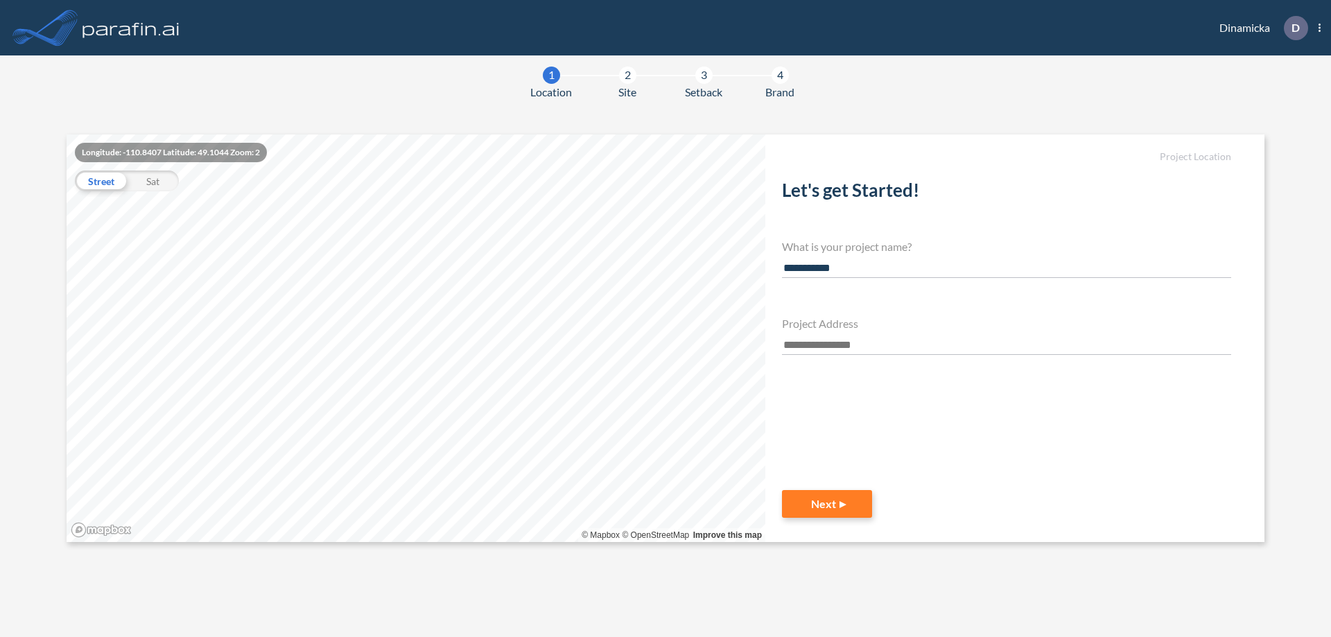 The height and width of the screenshot is (637, 1331). I want to click on h4: What is your project name?, so click(1007, 246).